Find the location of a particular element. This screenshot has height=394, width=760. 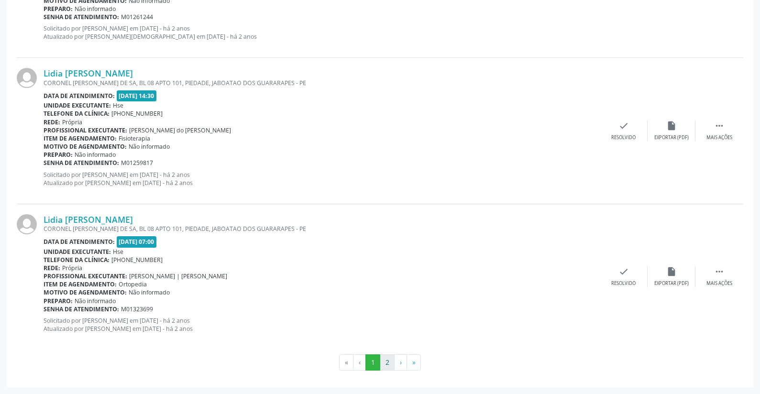

span: Ortopedia is located at coordinates (132, 284).